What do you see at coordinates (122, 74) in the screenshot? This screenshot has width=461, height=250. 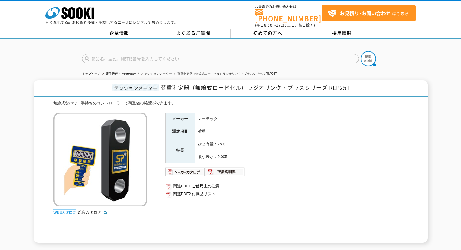 I see `a: 電子天秤・その他はかり` at bounding box center [122, 74].